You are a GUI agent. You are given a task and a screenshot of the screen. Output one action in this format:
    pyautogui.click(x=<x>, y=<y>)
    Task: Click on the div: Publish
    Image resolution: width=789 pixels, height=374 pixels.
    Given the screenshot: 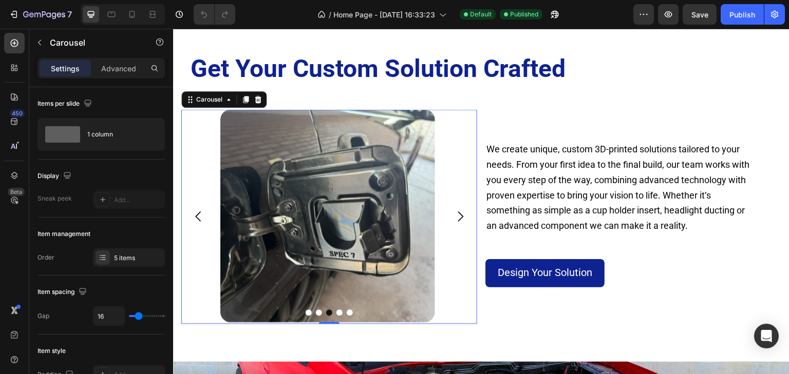 What is the action you would take?
    pyautogui.click(x=742, y=14)
    